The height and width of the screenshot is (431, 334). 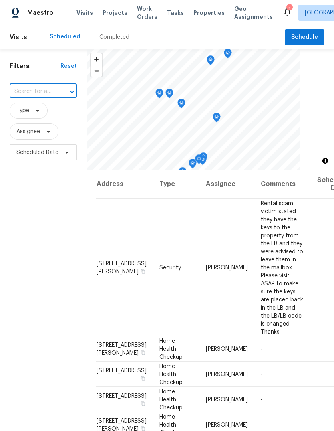 What do you see at coordinates (325, 161) in the screenshot?
I see `span: Toggle attribution` at bounding box center [325, 161].